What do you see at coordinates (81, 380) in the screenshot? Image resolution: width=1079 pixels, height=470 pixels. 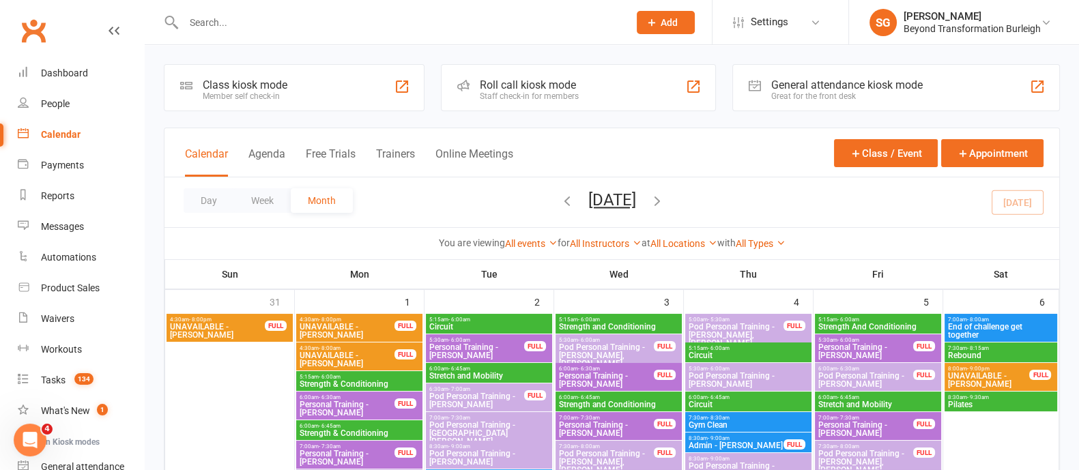 I see `a: Tasks 134` at bounding box center [81, 380].